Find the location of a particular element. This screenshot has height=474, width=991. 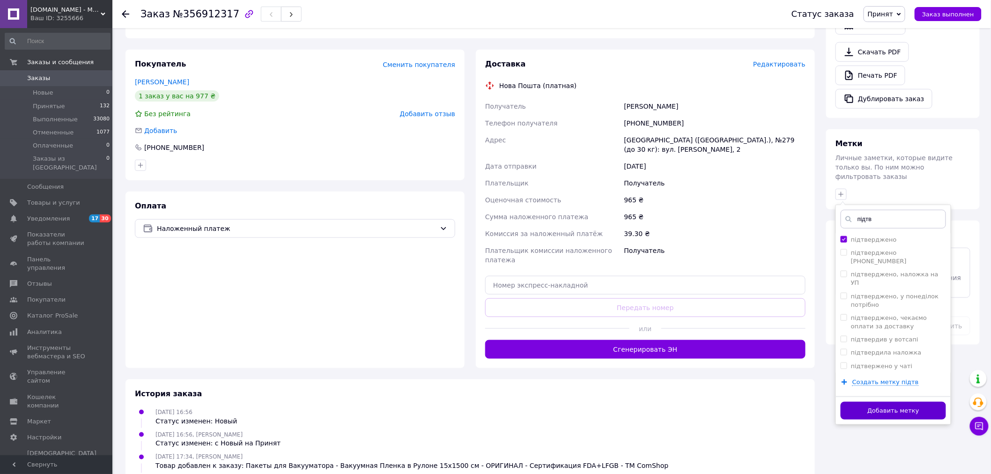

span: Доставка is located at coordinates (505, 64).